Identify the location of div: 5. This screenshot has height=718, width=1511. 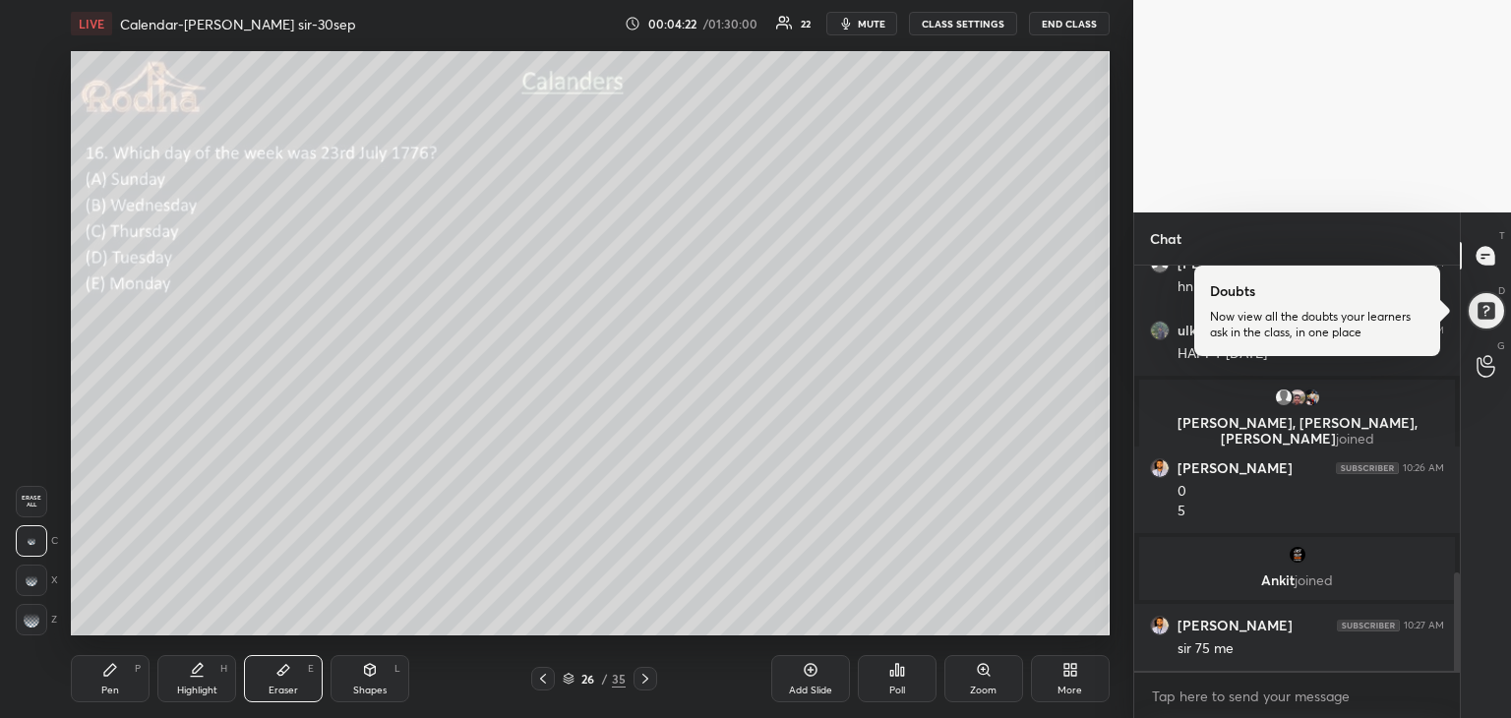
(1311, 512).